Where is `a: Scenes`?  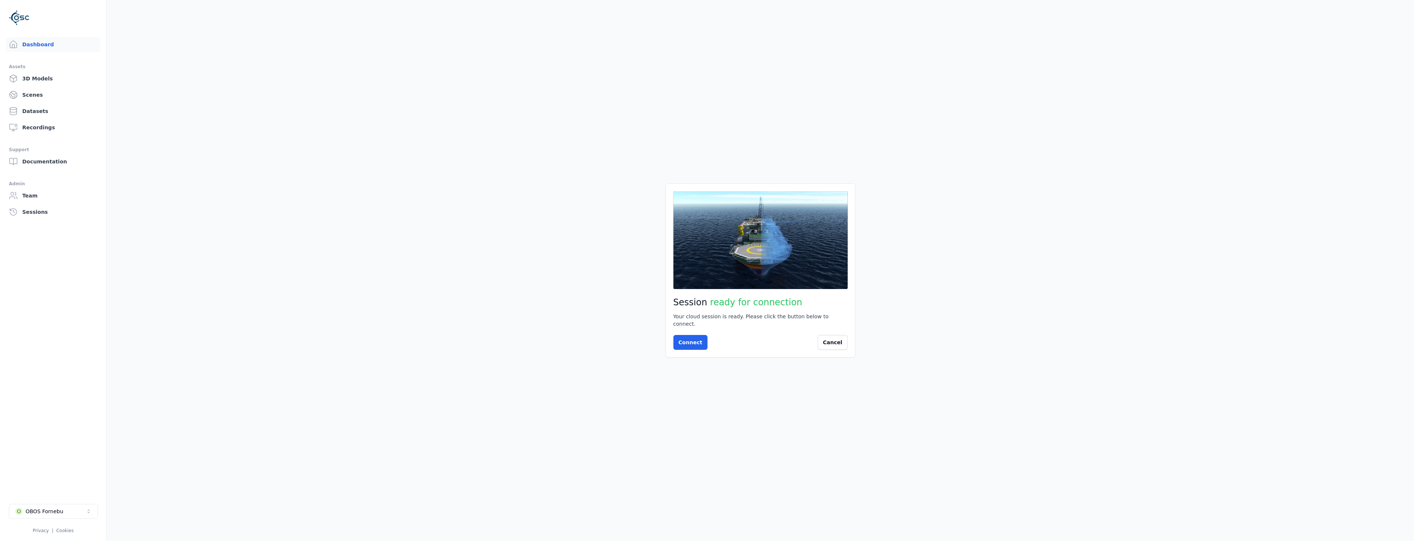
a: Scenes is located at coordinates (53, 95).